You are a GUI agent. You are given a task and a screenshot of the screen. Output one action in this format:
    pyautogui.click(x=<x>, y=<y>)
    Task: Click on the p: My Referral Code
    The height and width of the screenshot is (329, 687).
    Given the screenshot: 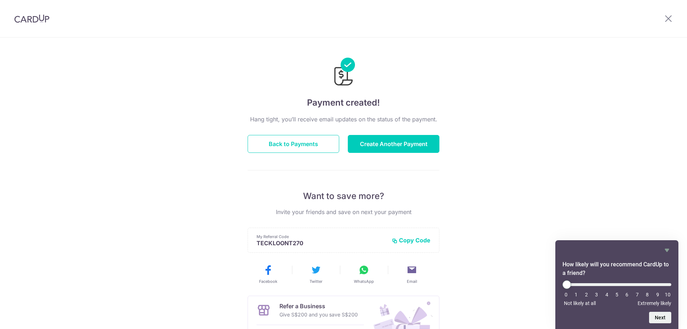 What is the action you would take?
    pyautogui.click(x=321, y=237)
    